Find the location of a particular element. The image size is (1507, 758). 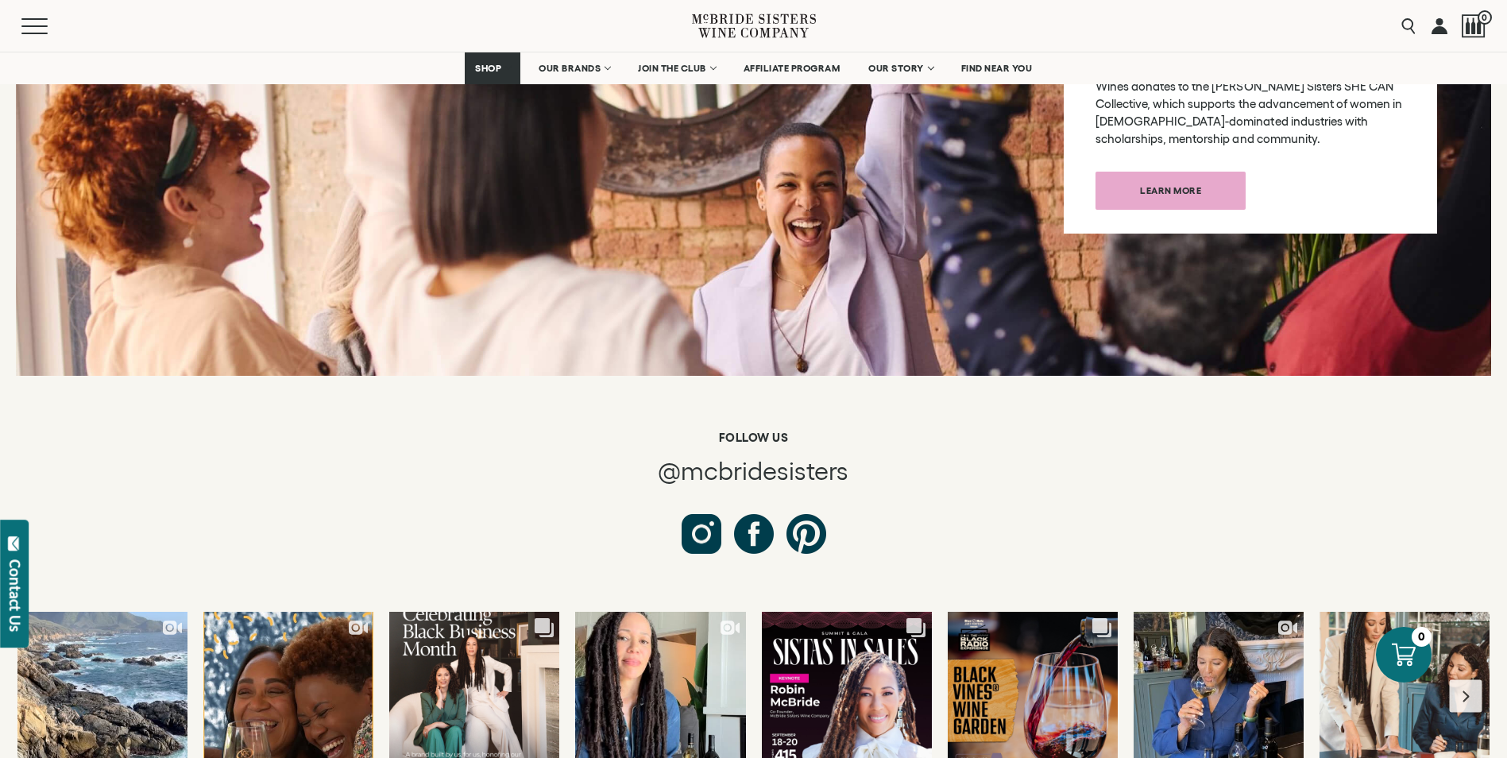

span: OUR BRANDS is located at coordinates (569, 68).